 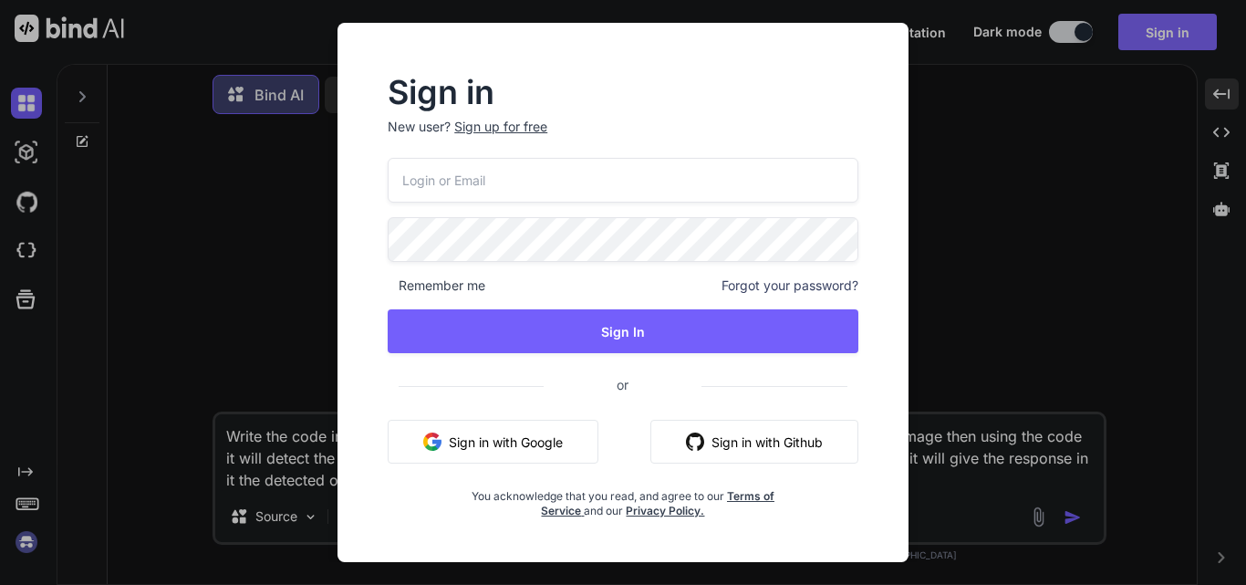 What do you see at coordinates (623, 92) in the screenshot?
I see `h2: Sign in` at bounding box center [623, 92].